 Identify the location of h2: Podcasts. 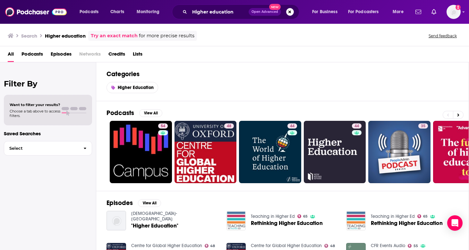
(120, 113).